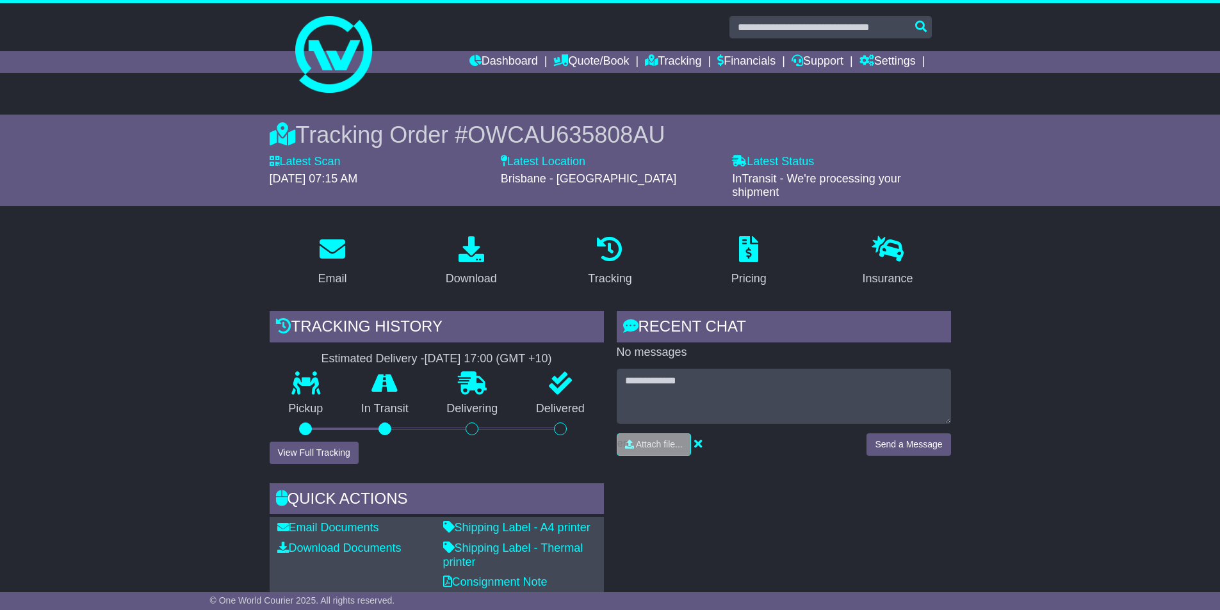  Describe the element at coordinates (610, 135) in the screenshot. I see `div: Tracking Order #` at that location.